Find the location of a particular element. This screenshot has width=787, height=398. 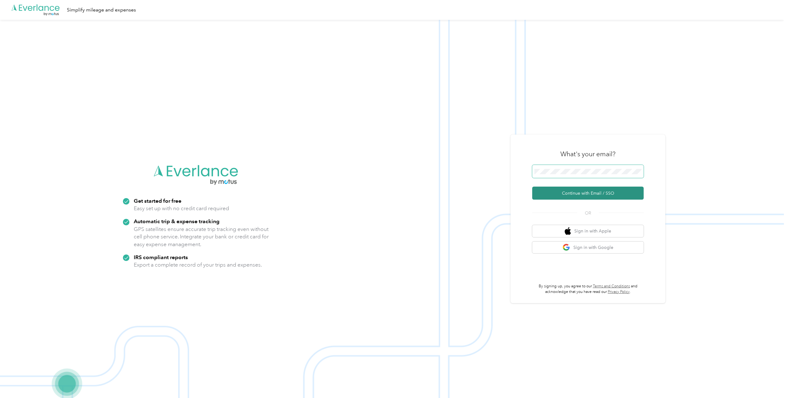

button: apple logoSign in with Apple is located at coordinates (588, 231).